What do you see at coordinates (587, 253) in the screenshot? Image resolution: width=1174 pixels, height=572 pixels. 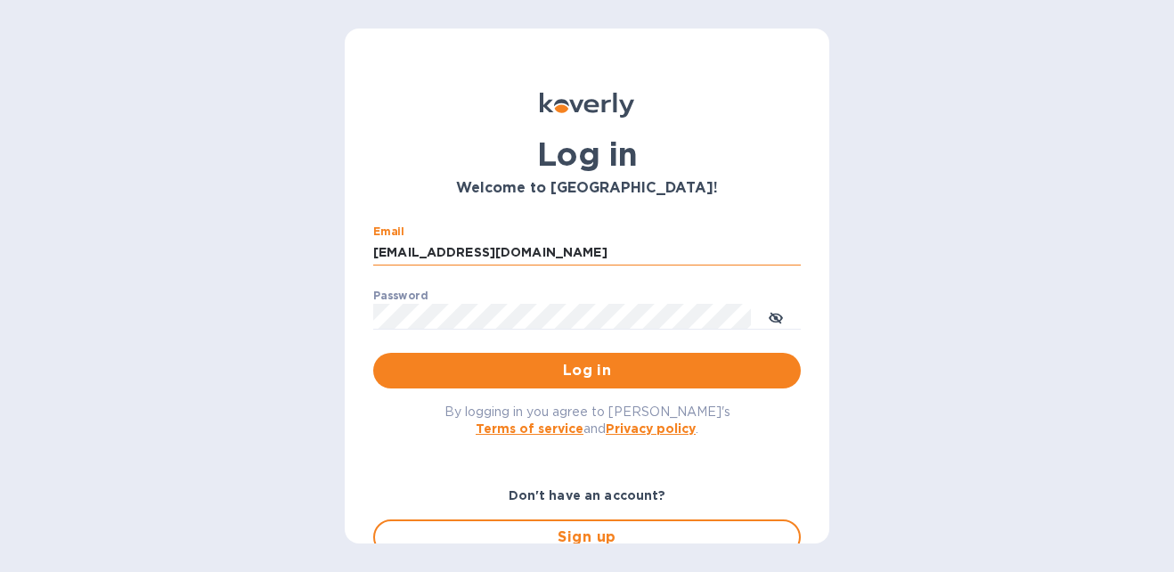 I see `input: Enter email address` at bounding box center [587, 253].